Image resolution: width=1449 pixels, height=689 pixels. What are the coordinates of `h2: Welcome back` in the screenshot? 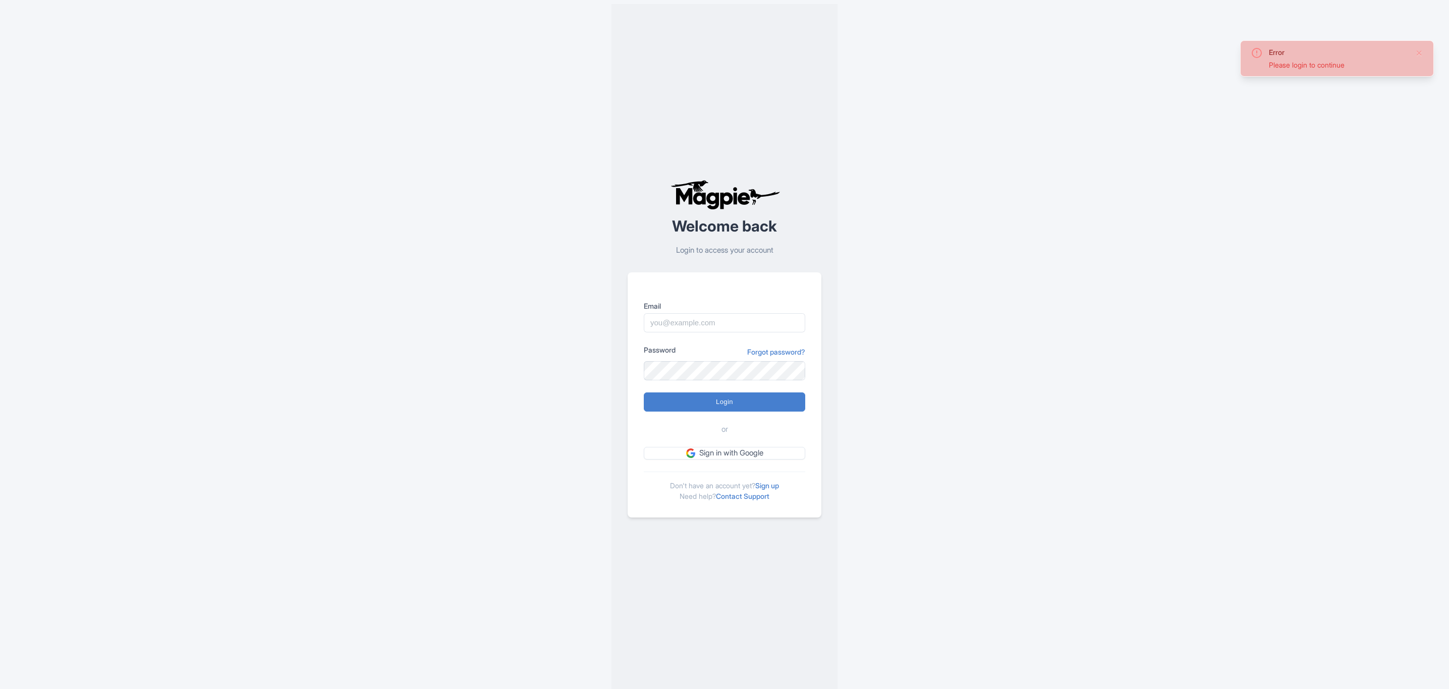 It's located at (725, 226).